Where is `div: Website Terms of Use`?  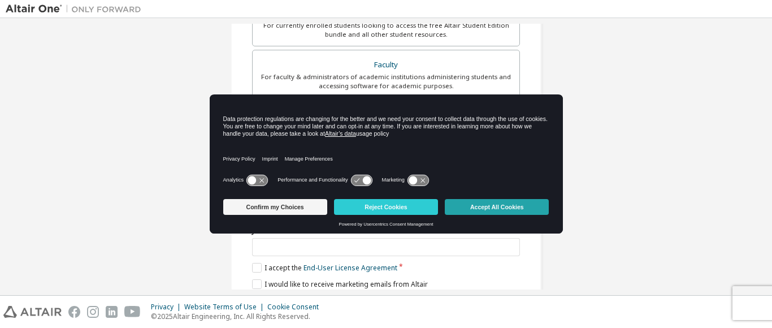
div: Website Terms of Use is located at coordinates (225, 307).